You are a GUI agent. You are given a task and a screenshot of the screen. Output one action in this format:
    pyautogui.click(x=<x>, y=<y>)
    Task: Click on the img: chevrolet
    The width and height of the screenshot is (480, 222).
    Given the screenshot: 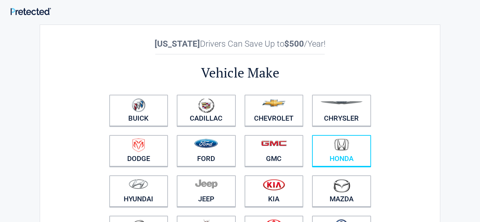 What is the action you would take?
    pyautogui.click(x=273, y=103)
    